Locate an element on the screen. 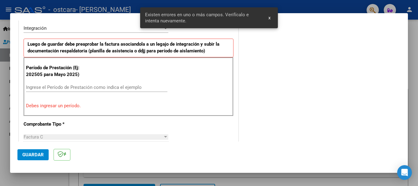  div: Open Intercom Messenger is located at coordinates (404, 172).